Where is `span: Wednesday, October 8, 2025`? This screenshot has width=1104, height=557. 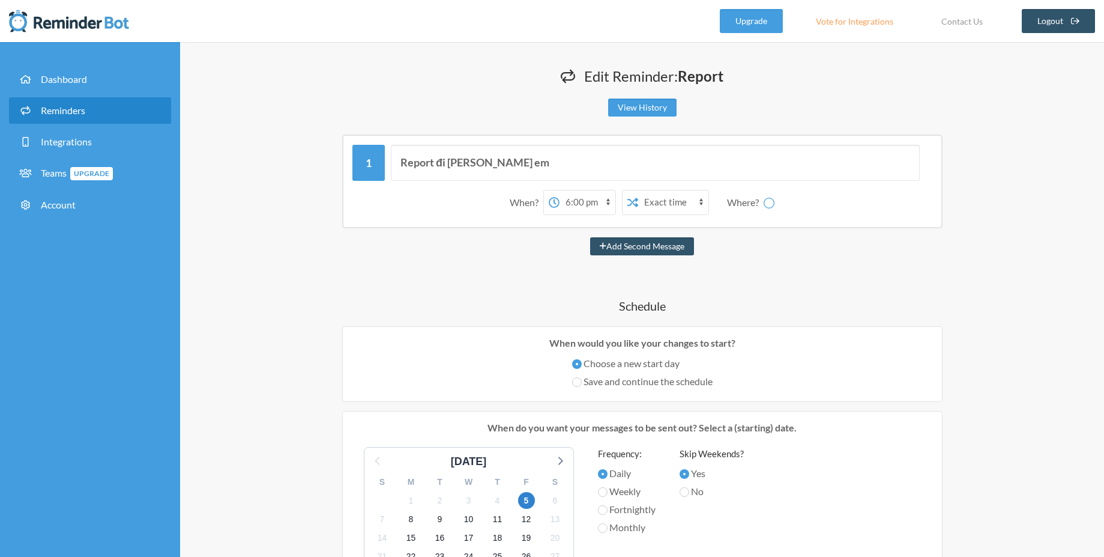
span: Wednesday, October 8, 2025 is located at coordinates (411, 519).